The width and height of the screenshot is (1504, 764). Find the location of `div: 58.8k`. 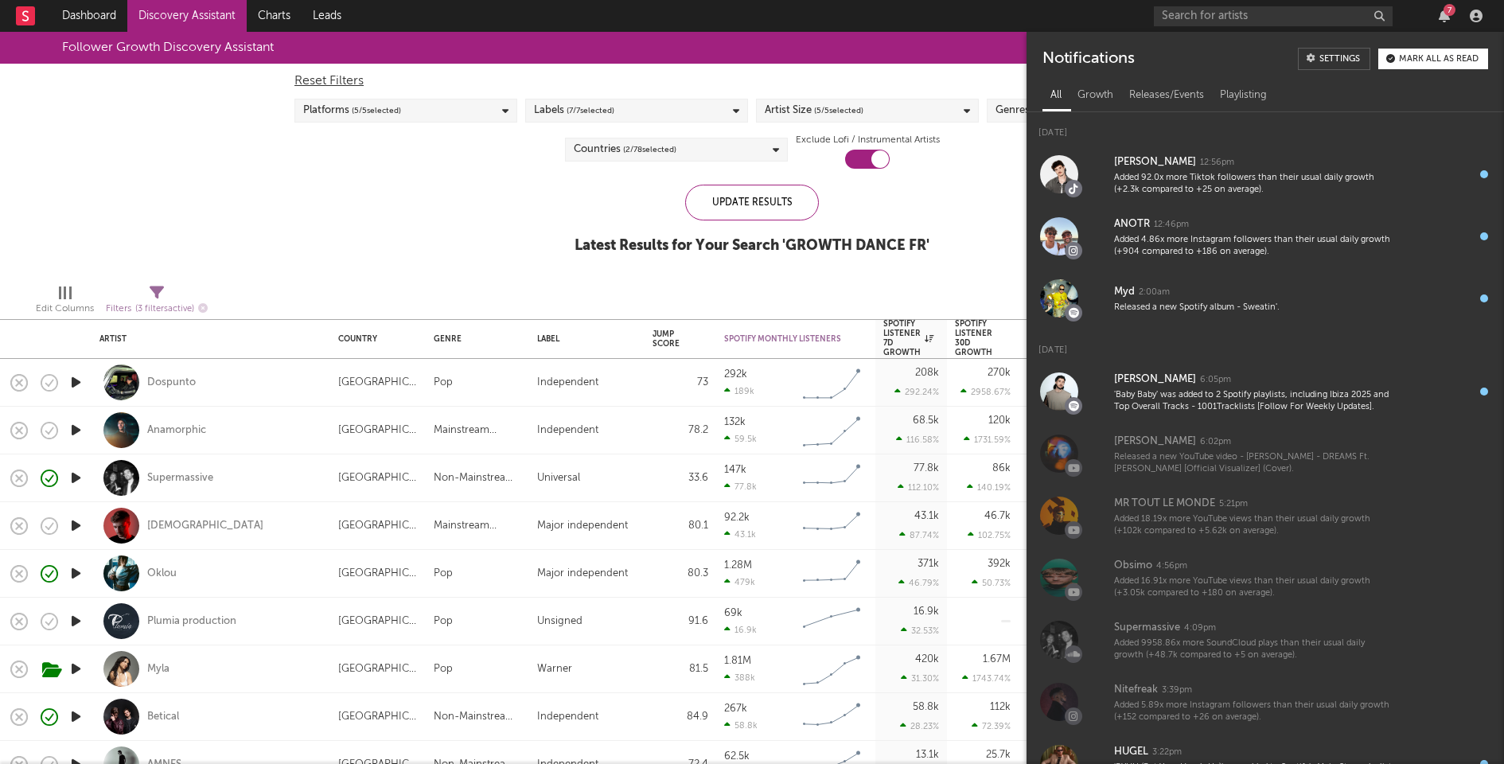

div: 58.8k is located at coordinates (741, 725).